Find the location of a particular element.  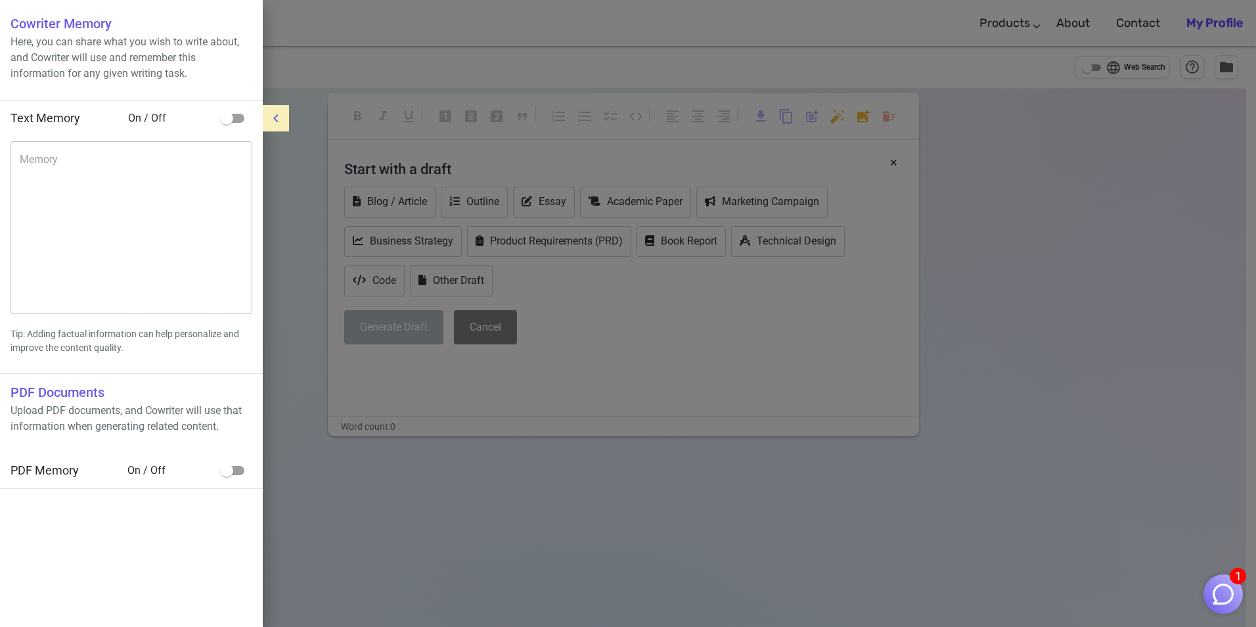

p: Tip: Adding factual information can help personalize and improve the content quality. is located at coordinates (131, 341).